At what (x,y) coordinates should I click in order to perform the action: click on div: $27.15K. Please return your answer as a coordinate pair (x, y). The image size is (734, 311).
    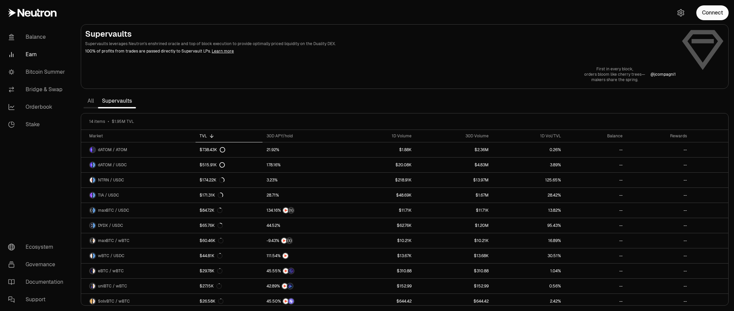
    Looking at the image, I should click on (211, 286).